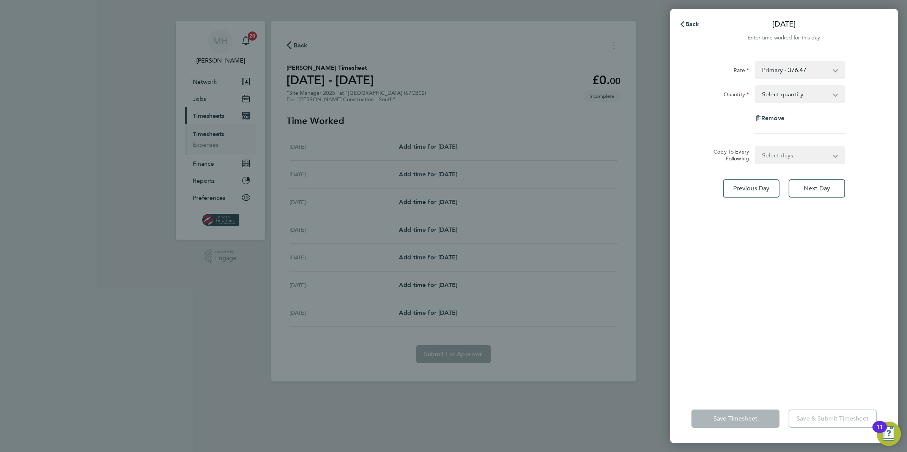 The height and width of the screenshot is (452, 907). Describe the element at coordinates (692, 24) in the screenshot. I see `span: Back` at that location.